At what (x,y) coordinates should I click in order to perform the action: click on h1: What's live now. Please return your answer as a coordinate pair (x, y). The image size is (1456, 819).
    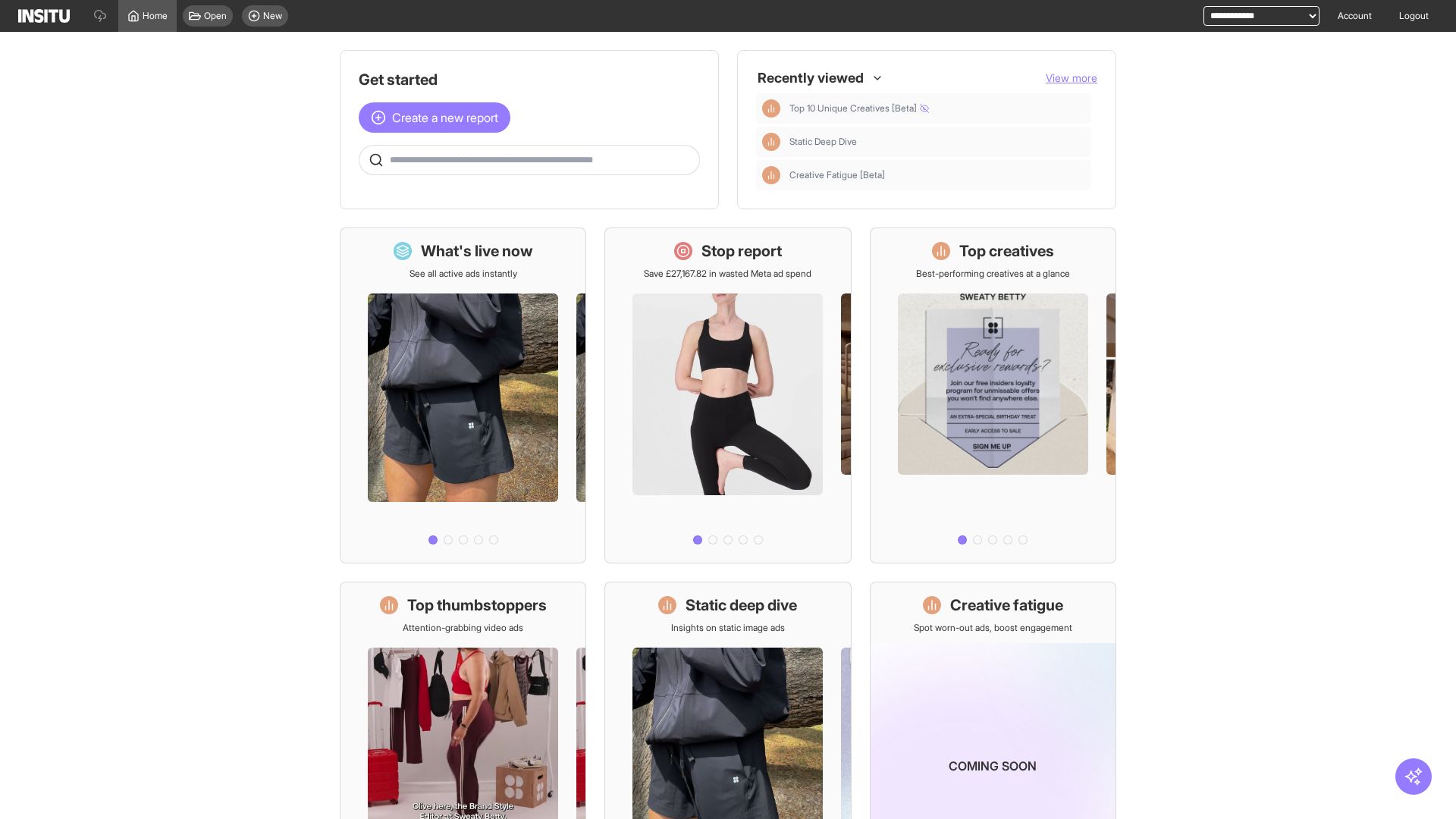
    Looking at the image, I should click on (477, 251).